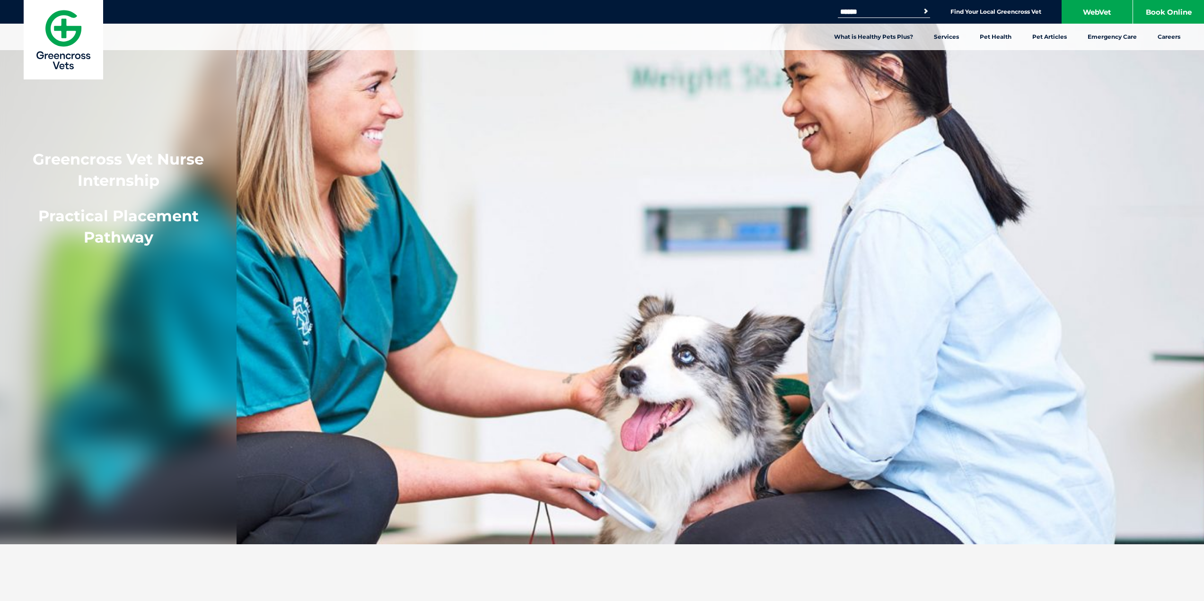 The image size is (1204, 601). Describe the element at coordinates (926, 11) in the screenshot. I see `button: Search` at that location.